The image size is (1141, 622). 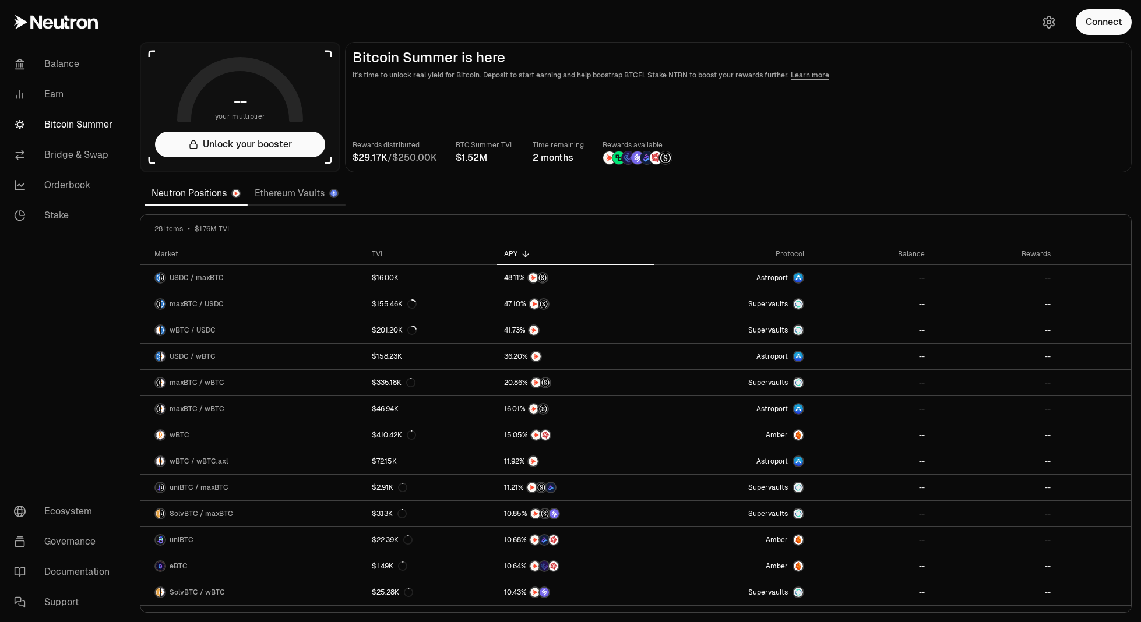 I want to click on h2: Bitcoin Summer is here, so click(x=738, y=58).